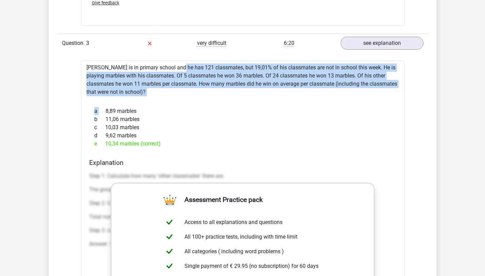  What do you see at coordinates (243, 128) in the screenshot?
I see `div: 10,03 marbles` at bounding box center [243, 128].